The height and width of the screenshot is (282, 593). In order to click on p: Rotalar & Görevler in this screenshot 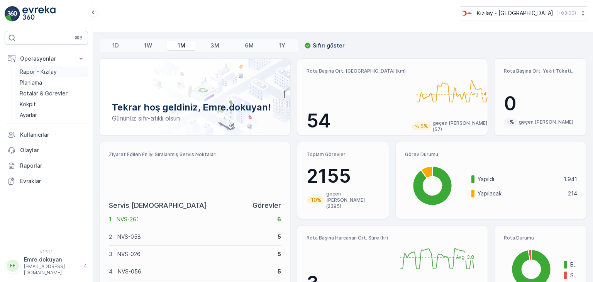, I will do `click(44, 94)`.